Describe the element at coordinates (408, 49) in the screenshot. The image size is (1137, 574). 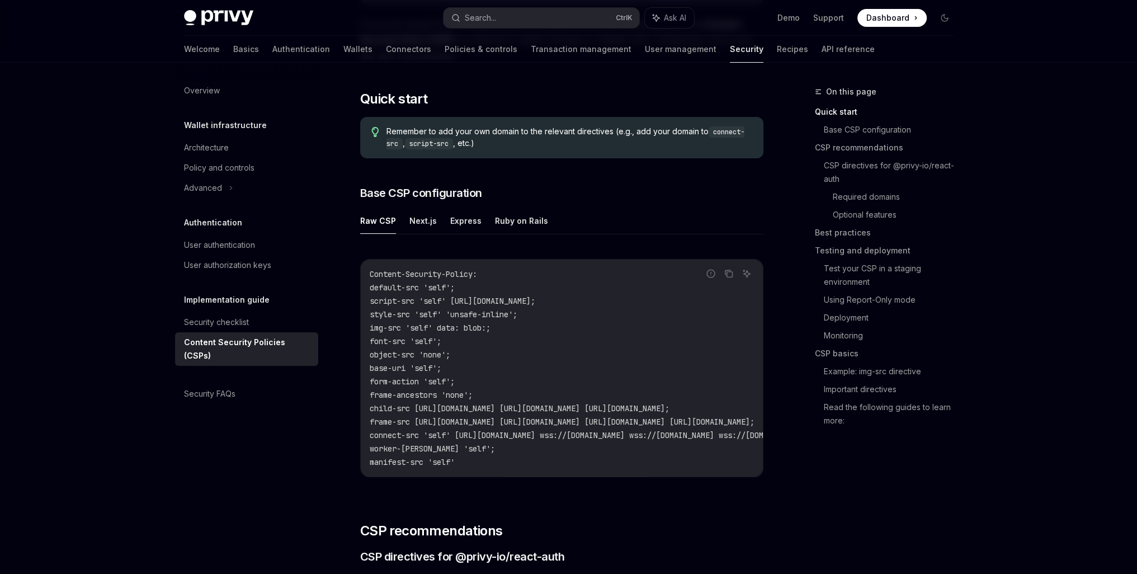
I see `a: Connectors` at that location.